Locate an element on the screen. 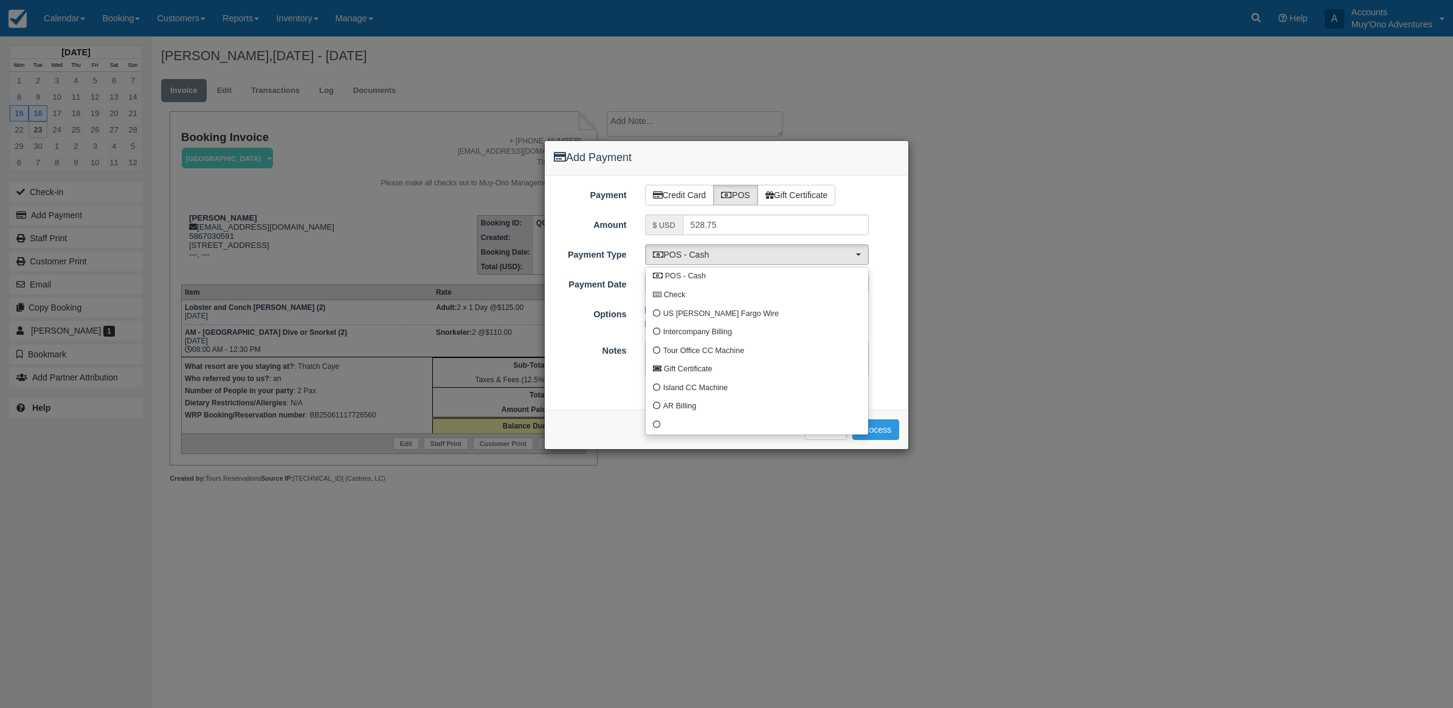  button: Process is located at coordinates (875, 430).